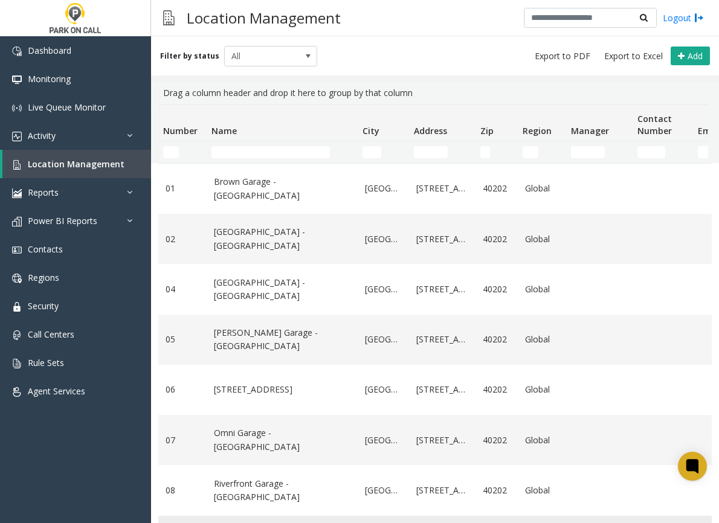  Describe the element at coordinates (699, 18) in the screenshot. I see `img: logout` at that location.